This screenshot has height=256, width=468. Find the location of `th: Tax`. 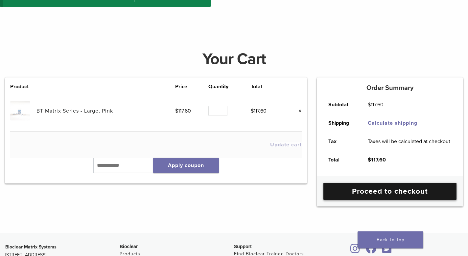

th: Tax is located at coordinates (341, 142).